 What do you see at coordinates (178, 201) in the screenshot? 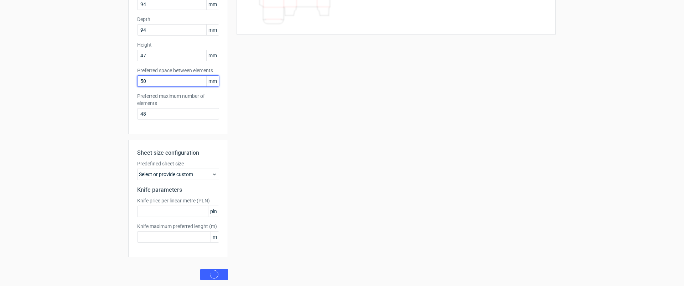
I see `label: Knife price per linear metre (PLN)` at bounding box center [178, 201].